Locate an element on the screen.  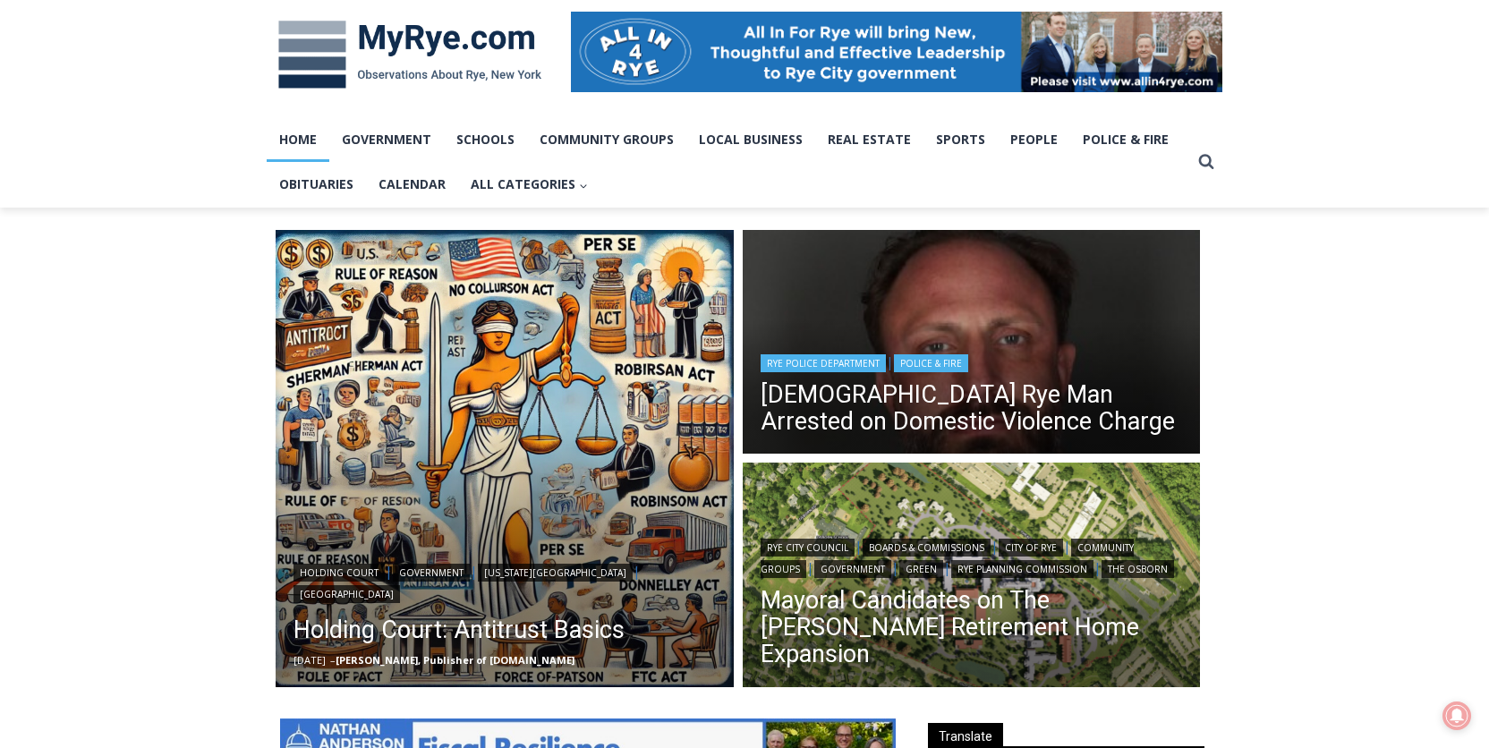
img: (PHOTO: Rye PD arrested Michael P. O’Connell, age 42 of Rye, NY, on a domestic violence charge on... is located at coordinates (971, 344).